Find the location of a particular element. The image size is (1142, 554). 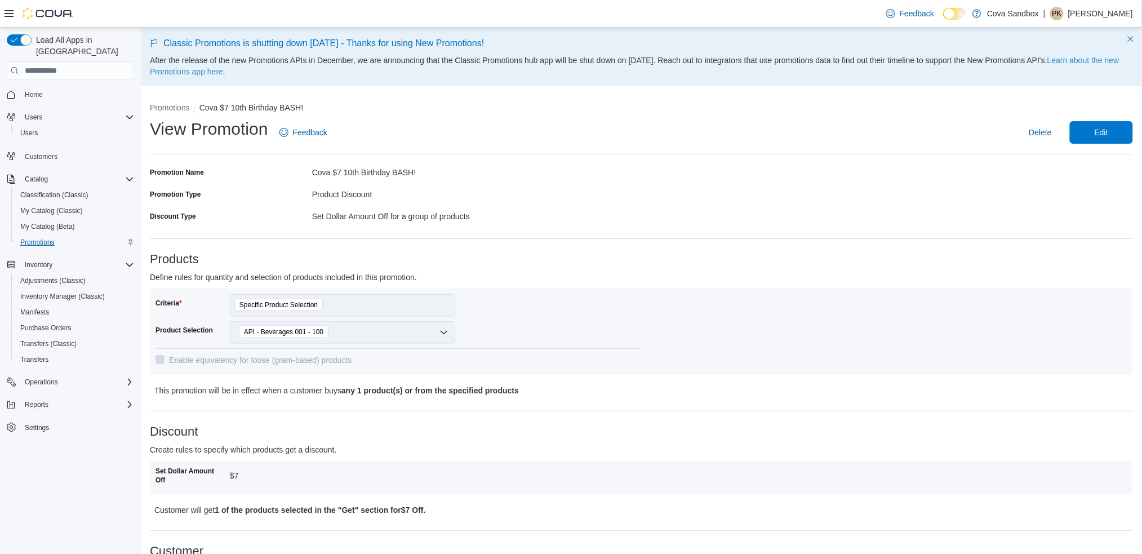

a: Promotions is located at coordinates (37, 242).